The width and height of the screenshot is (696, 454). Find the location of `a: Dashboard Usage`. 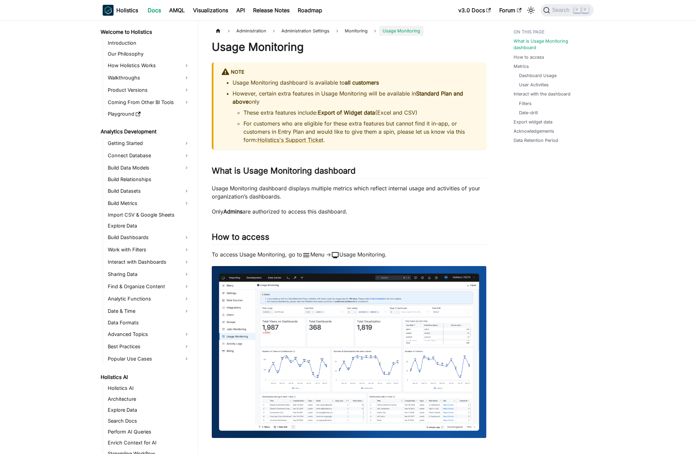

a: Dashboard Usage is located at coordinates (538, 75).